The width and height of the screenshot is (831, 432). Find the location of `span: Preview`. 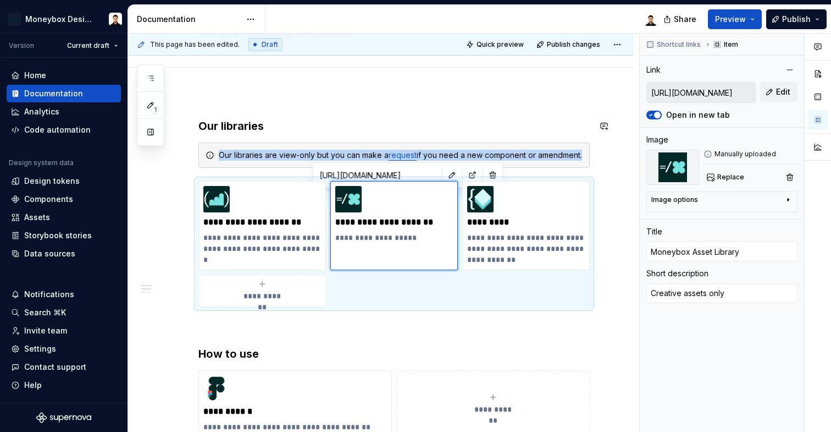

span: Preview is located at coordinates (731, 19).